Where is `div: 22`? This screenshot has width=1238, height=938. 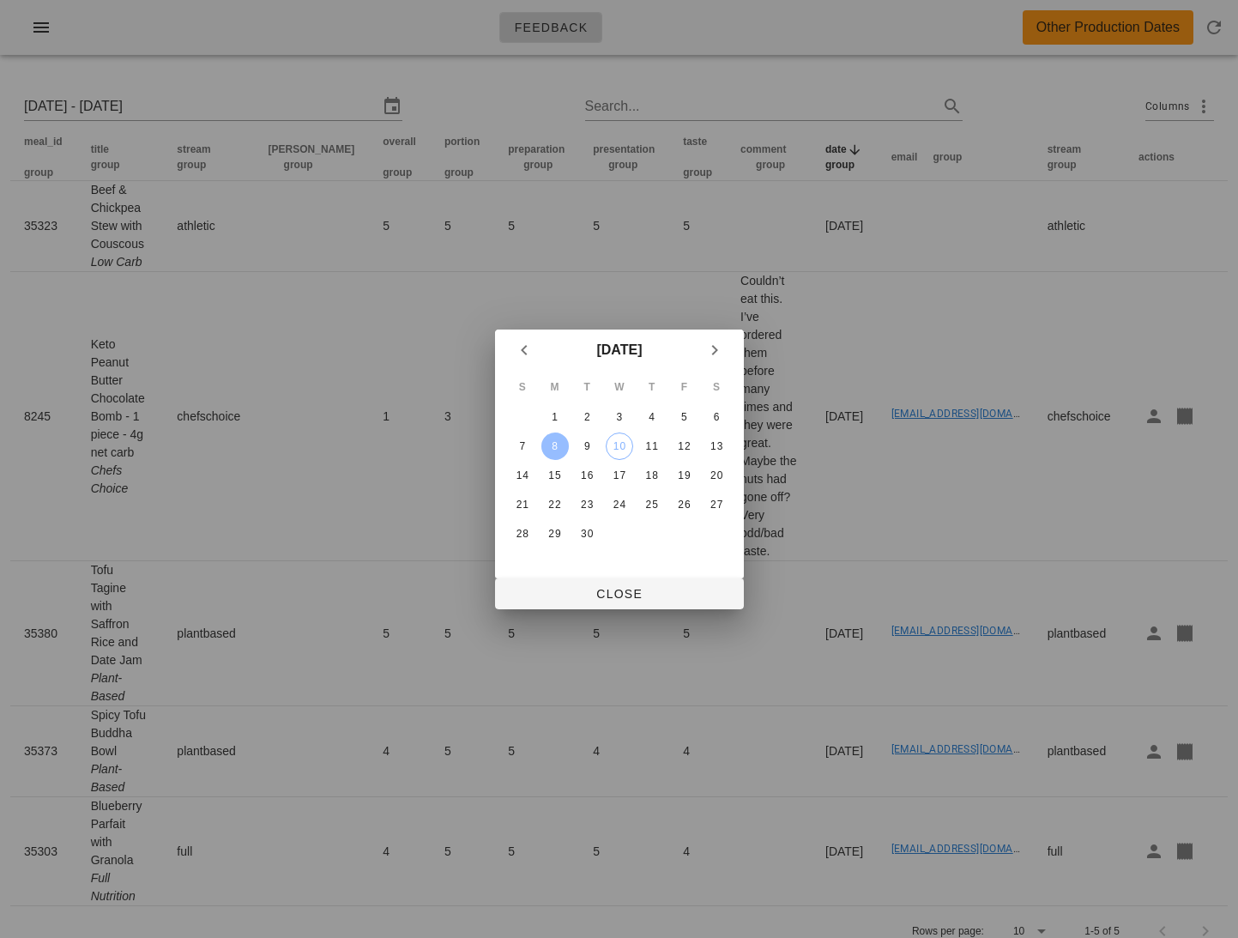
div: 22 is located at coordinates (554, 504).